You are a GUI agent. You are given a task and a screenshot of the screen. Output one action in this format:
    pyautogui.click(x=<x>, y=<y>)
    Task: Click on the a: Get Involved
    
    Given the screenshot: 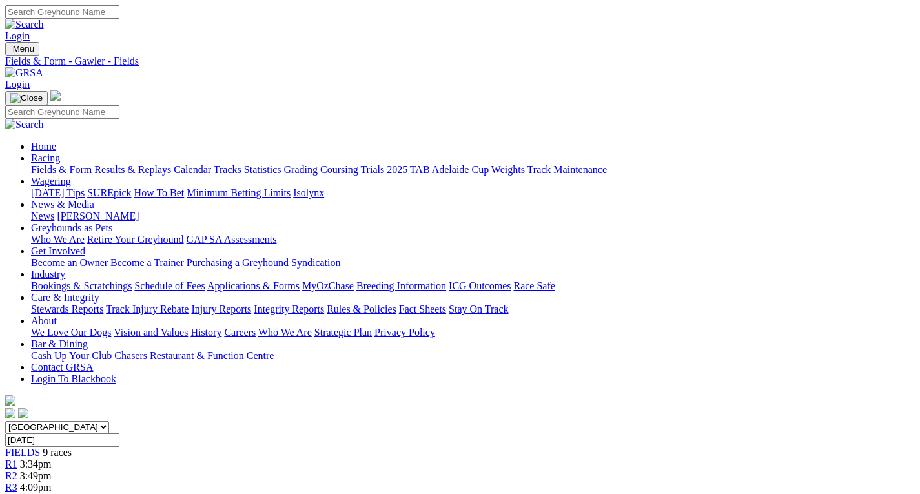 What is the action you would take?
    pyautogui.click(x=58, y=251)
    